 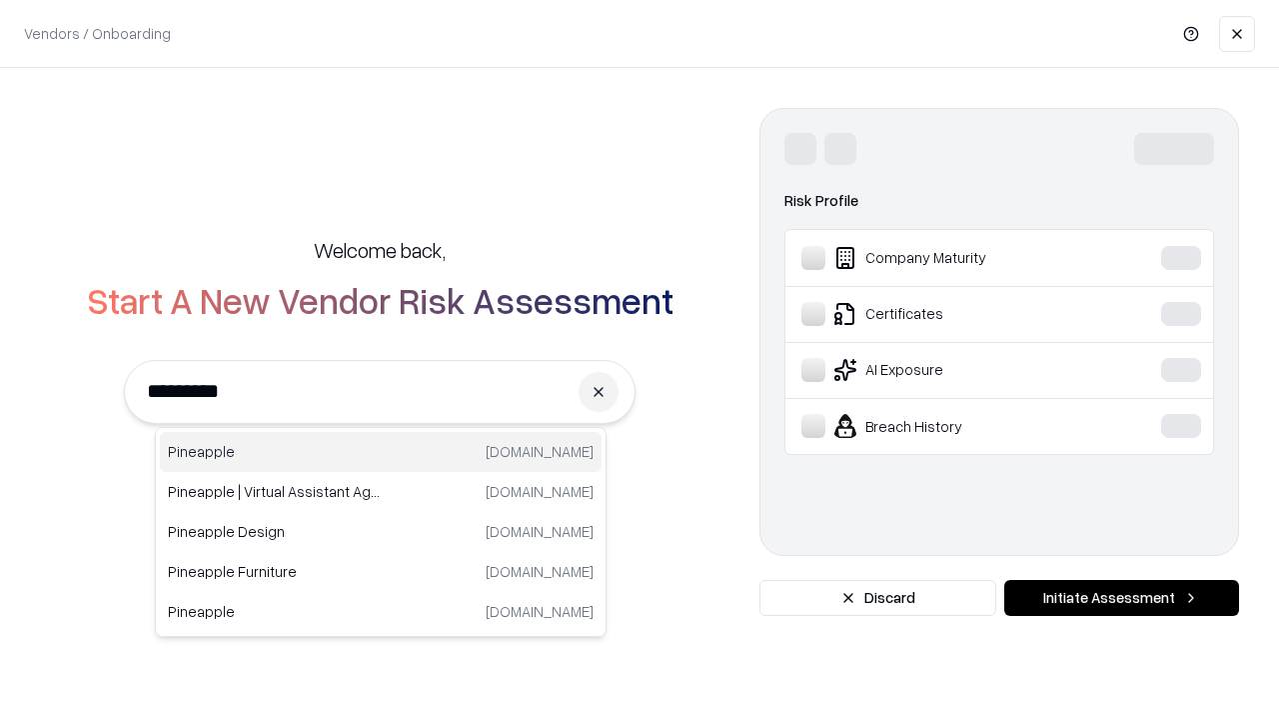 I want to click on div: Certificates, so click(x=950, y=314).